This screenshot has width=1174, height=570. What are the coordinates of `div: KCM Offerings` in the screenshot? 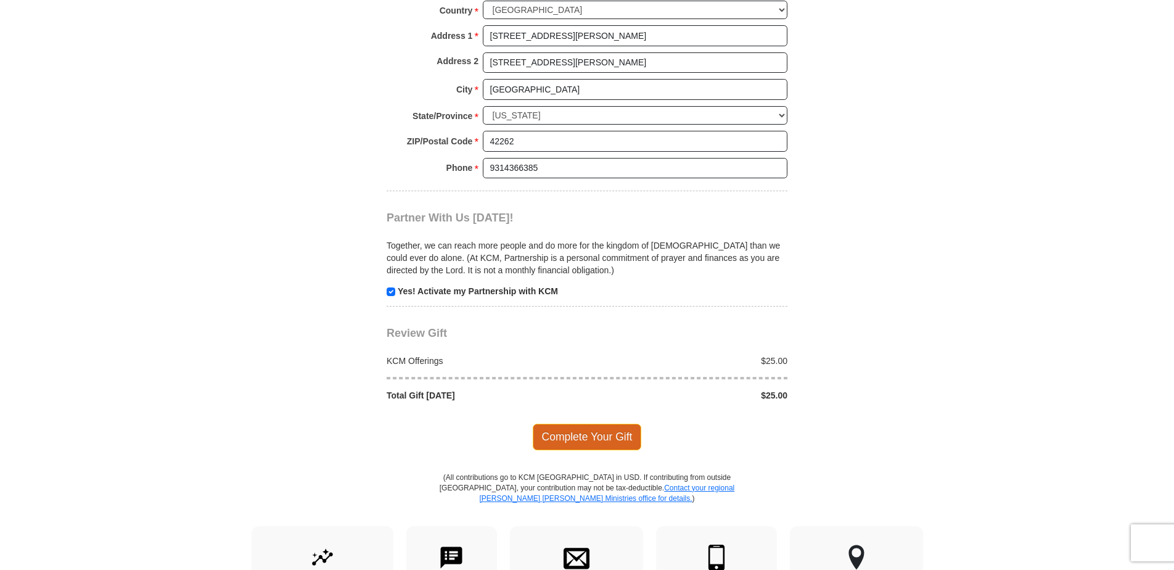 It's located at (484, 361).